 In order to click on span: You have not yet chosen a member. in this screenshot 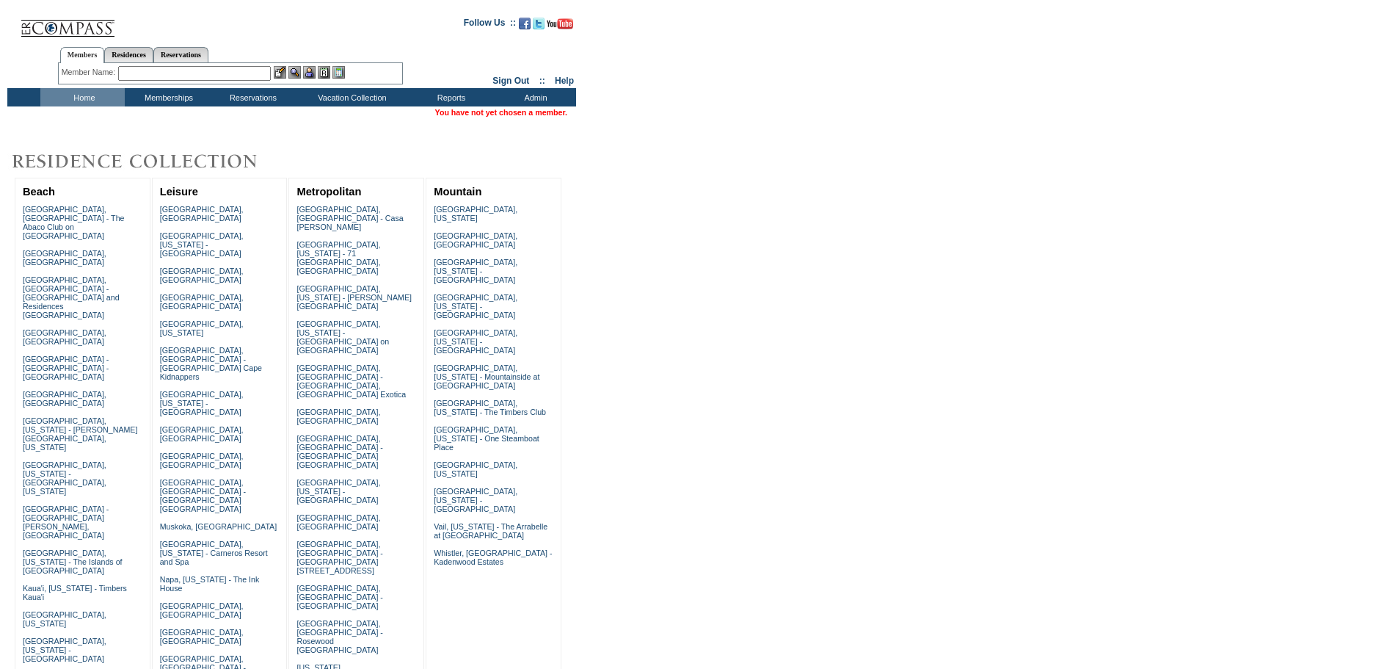, I will do `click(501, 112)`.